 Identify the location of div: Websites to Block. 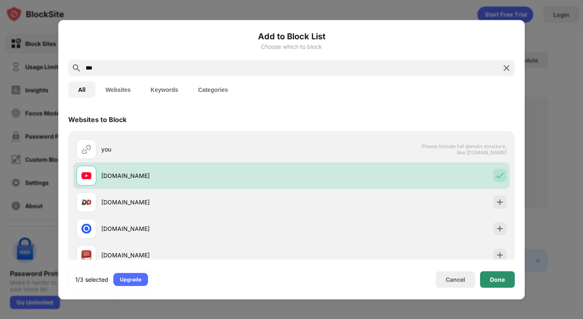
(97, 119).